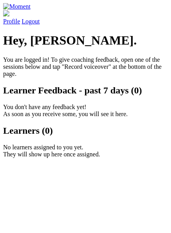  Describe the element at coordinates (31, 21) in the screenshot. I see `a: Logout` at that location.